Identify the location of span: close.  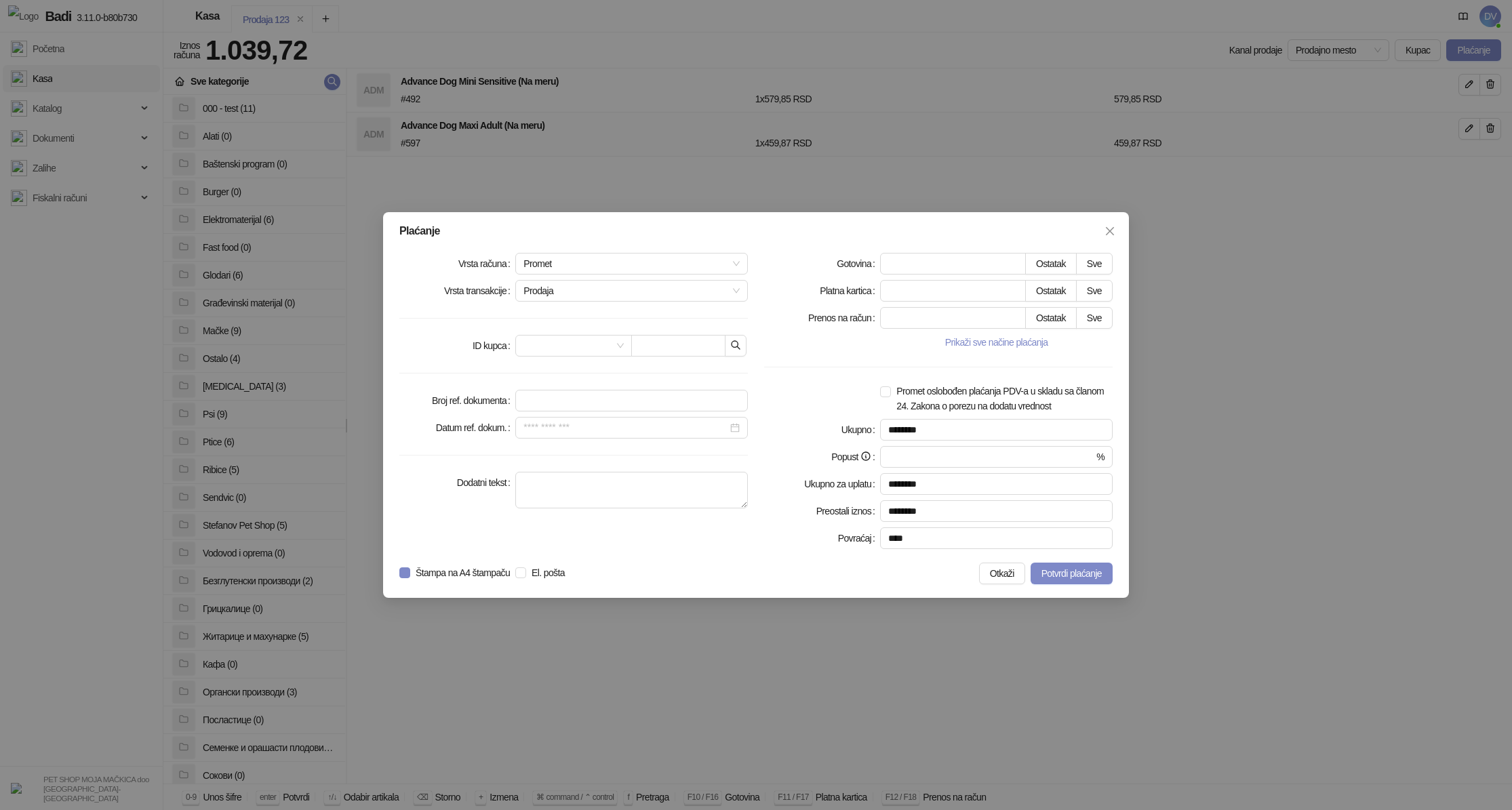
(1109, 231).